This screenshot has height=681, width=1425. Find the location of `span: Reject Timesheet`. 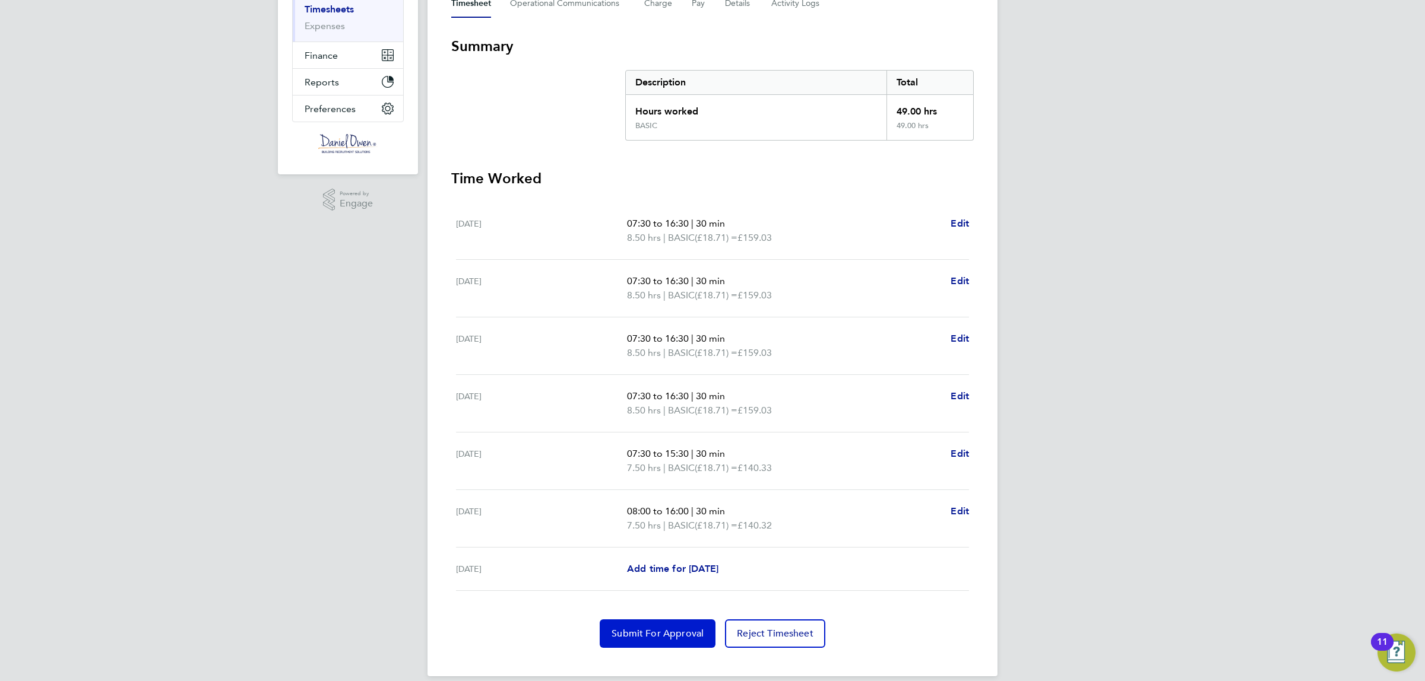

span: Reject Timesheet is located at coordinates (775, 634).